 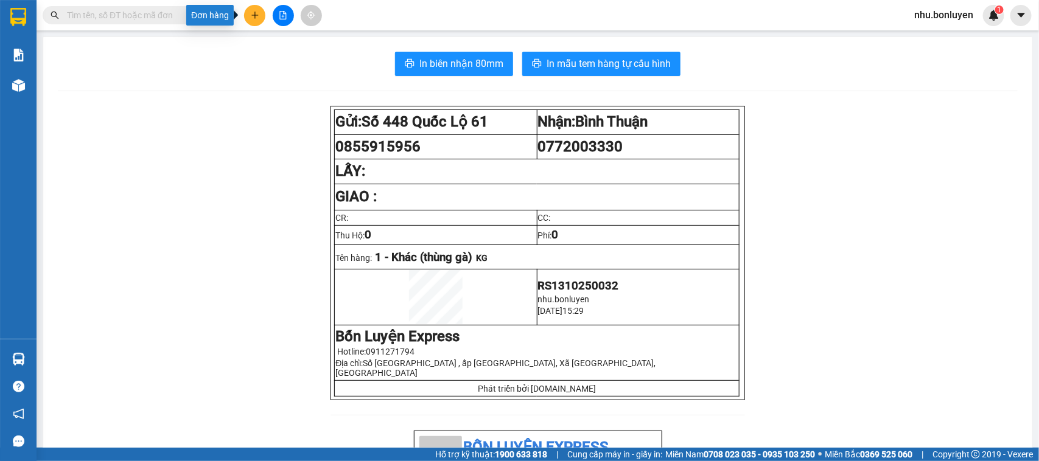 I want to click on strong: 0369 525 060, so click(x=886, y=455).